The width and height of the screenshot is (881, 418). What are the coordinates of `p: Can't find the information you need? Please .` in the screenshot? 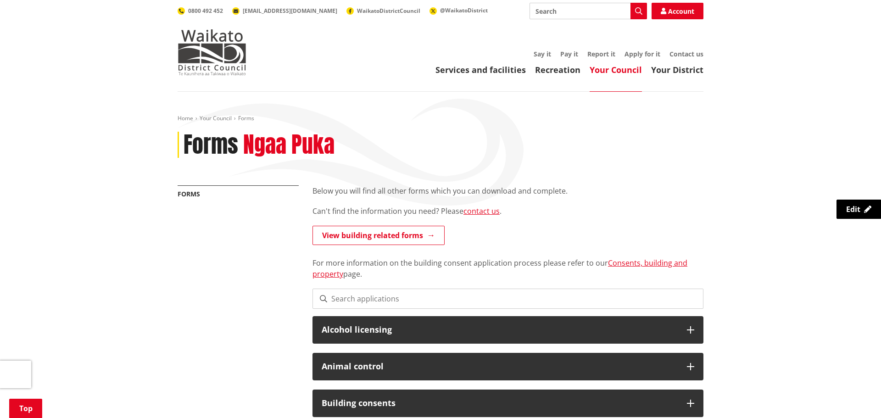 It's located at (508, 211).